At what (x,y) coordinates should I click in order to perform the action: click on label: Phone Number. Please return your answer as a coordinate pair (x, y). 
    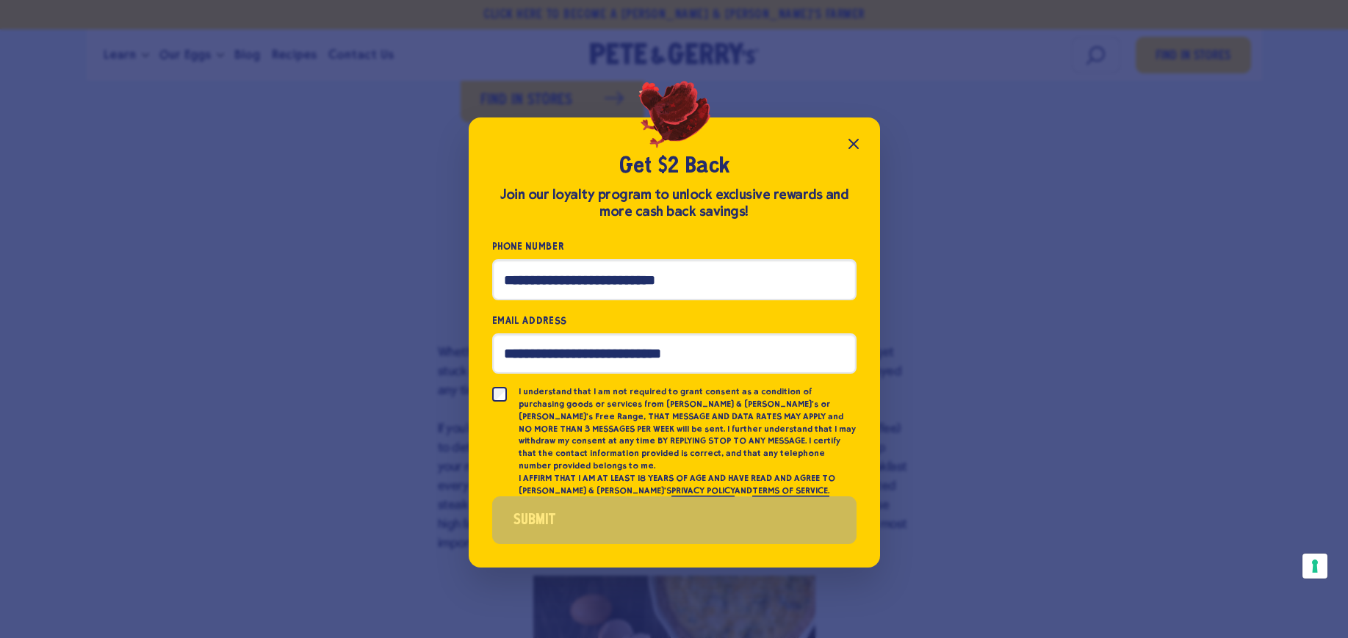
    Looking at the image, I should click on (674, 246).